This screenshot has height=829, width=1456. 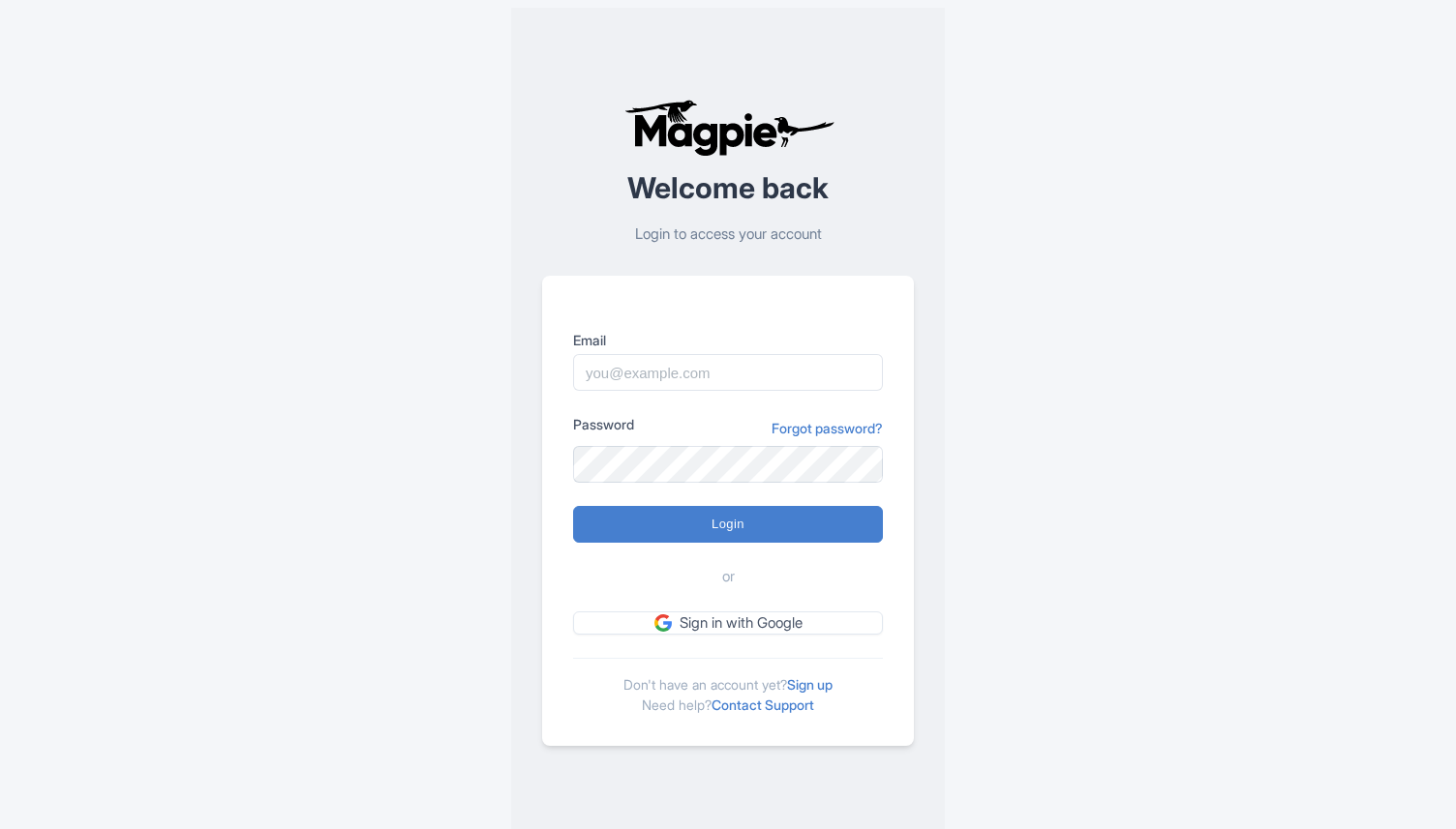 I want to click on p: Login to access your account, so click(x=728, y=235).